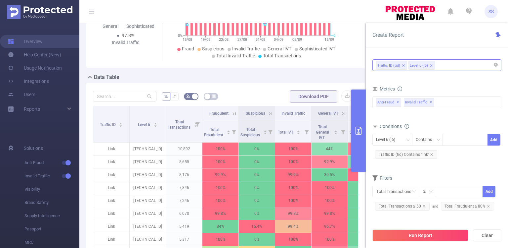 This screenshot has height=248, width=508. I want to click on span: Traffic ID (tid) Contains 'link', so click(406, 154).